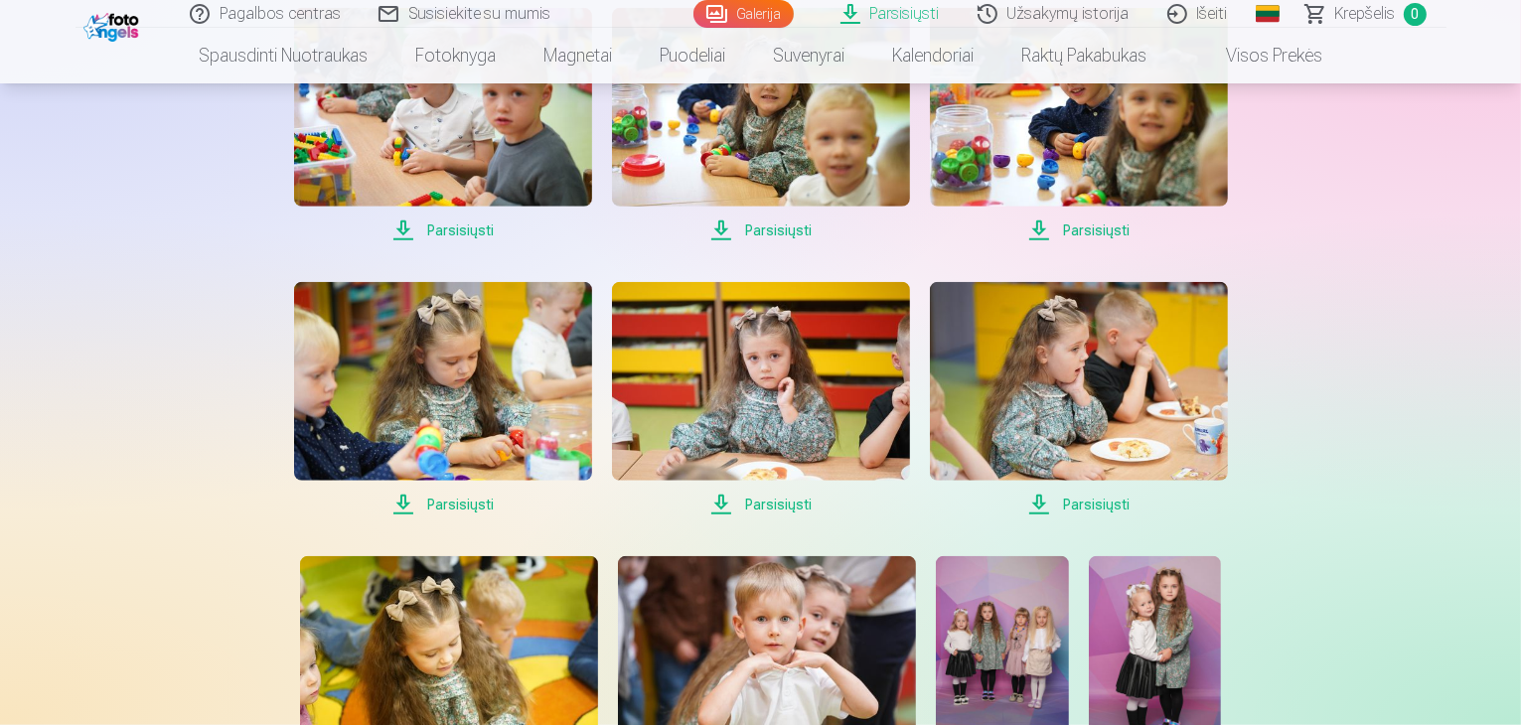 This screenshot has width=1521, height=725. I want to click on a: Visos prekės, so click(1258, 56).